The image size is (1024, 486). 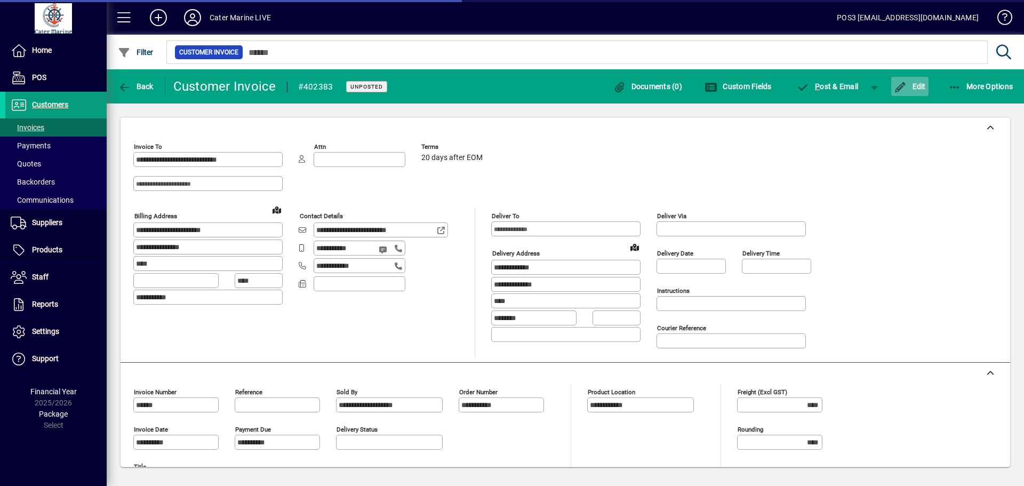 What do you see at coordinates (738, 86) in the screenshot?
I see `span: Custom Fields` at bounding box center [738, 86].